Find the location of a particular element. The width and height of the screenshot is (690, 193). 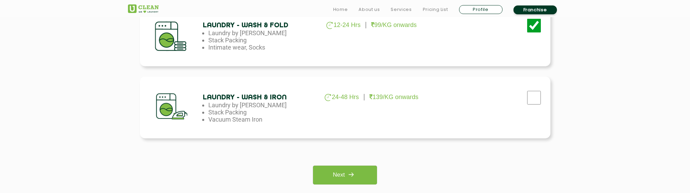

img: UClean Laundry and Dry Cleaning is located at coordinates (143, 9).